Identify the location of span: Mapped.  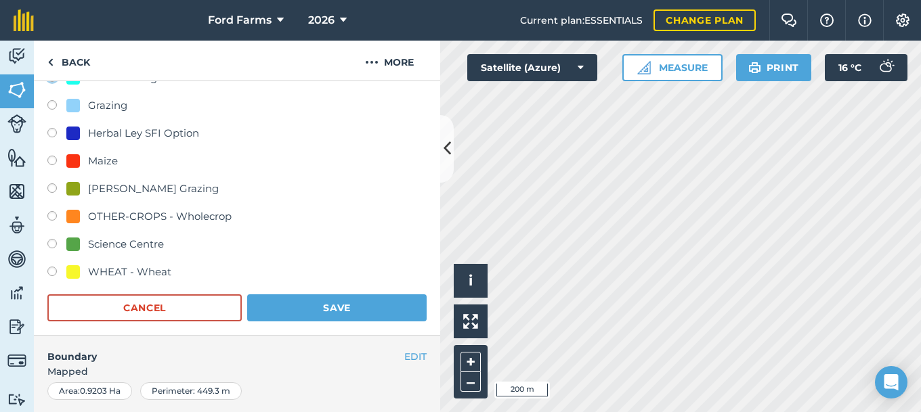
(237, 372).